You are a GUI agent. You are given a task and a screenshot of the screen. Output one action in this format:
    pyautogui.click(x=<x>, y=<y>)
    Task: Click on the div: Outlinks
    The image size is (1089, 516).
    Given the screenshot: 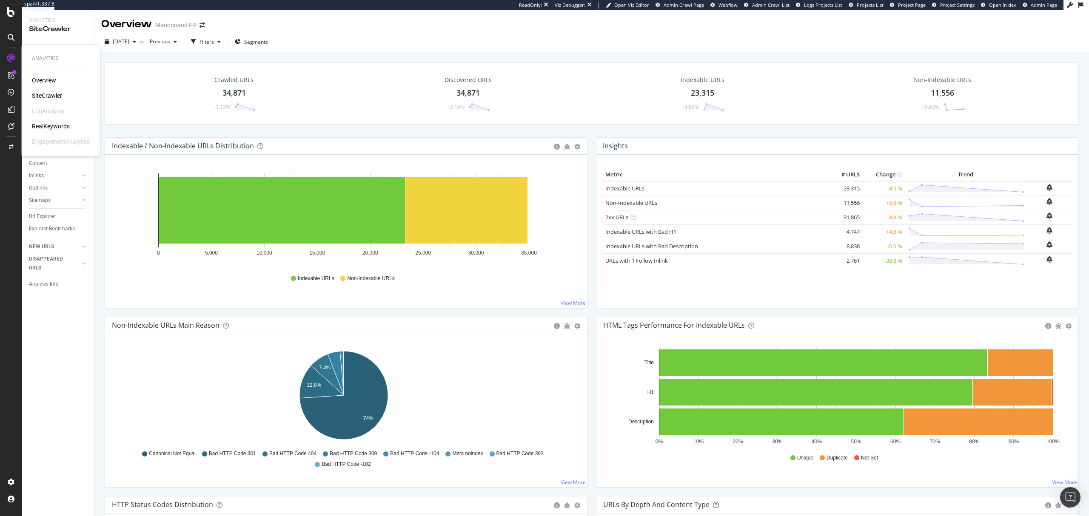 What is the action you would take?
    pyautogui.click(x=38, y=188)
    